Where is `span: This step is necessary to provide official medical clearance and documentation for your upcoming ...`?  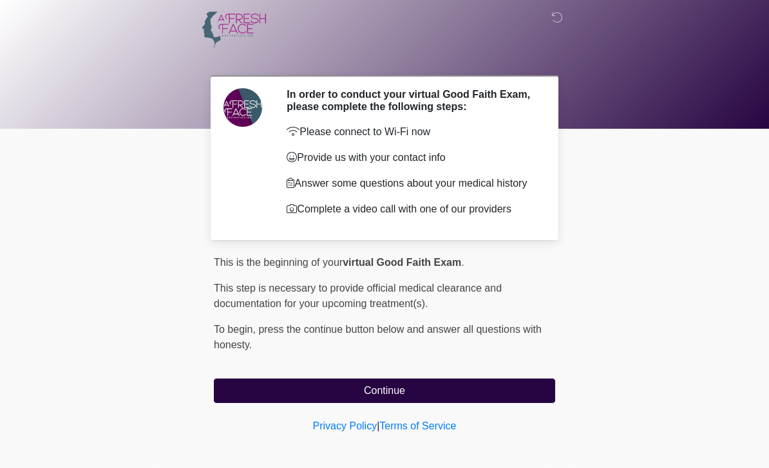
span: This step is necessary to provide official medical clearance and documentation for your upcoming ... is located at coordinates (358, 296).